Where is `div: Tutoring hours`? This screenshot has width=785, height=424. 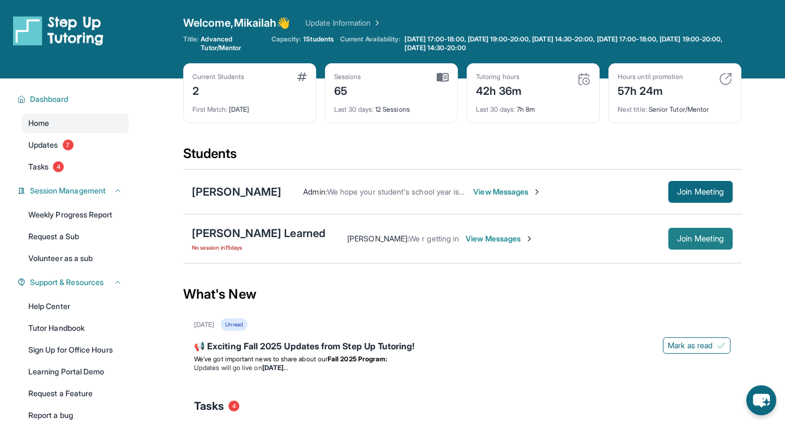
div: Tutoring hours is located at coordinates (499, 77).